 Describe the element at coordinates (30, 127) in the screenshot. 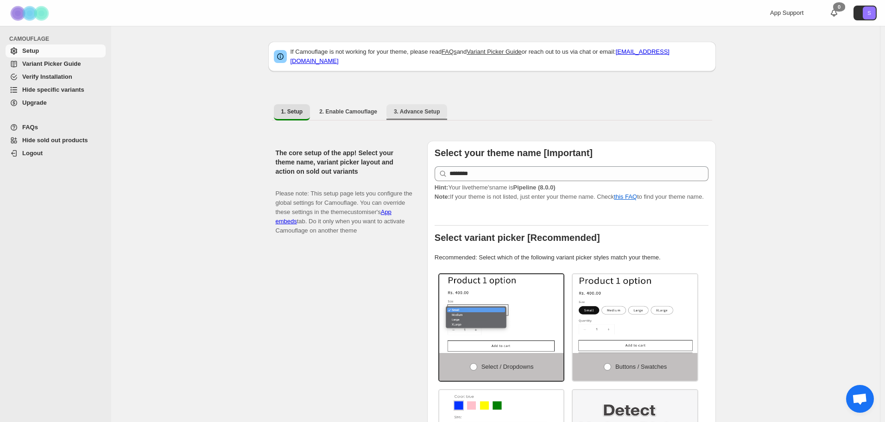

I see `span: FAQs` at that location.